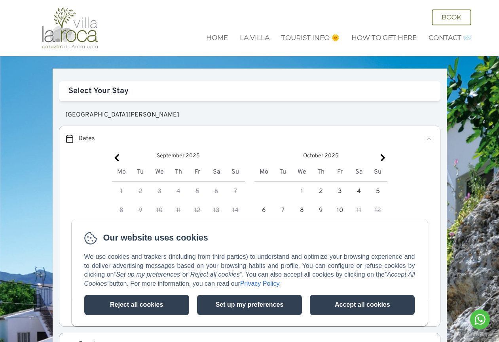 The height and width of the screenshot is (342, 499). I want to click on button: Monday, September 8, 2025, unavailable, so click(122, 210).